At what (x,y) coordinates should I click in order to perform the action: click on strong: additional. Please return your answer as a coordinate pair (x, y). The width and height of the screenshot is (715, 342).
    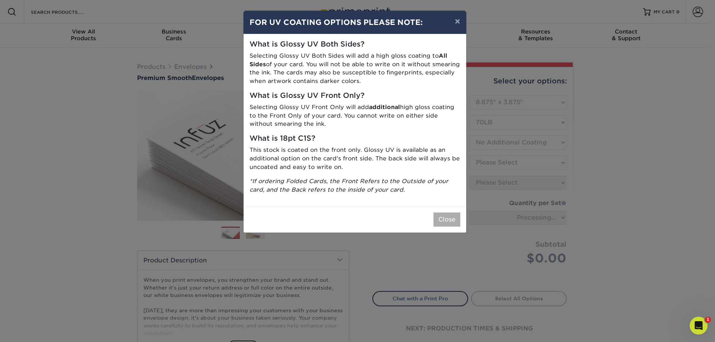
    Looking at the image, I should click on (384, 107).